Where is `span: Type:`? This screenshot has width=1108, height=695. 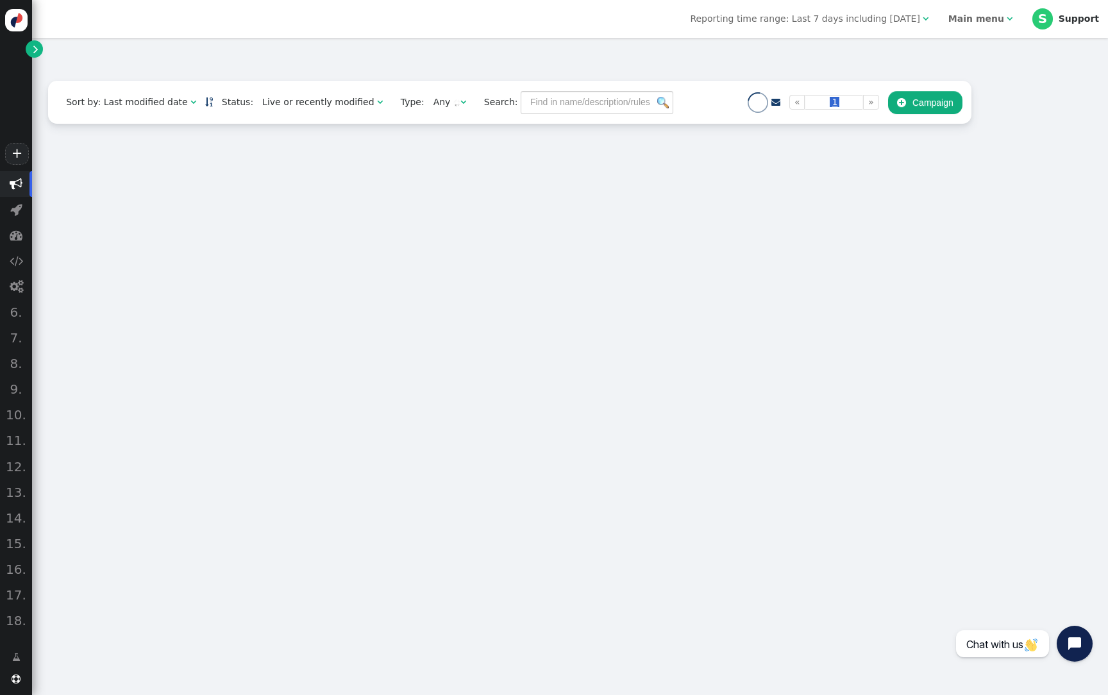
span: Type: is located at coordinates (408, 102).